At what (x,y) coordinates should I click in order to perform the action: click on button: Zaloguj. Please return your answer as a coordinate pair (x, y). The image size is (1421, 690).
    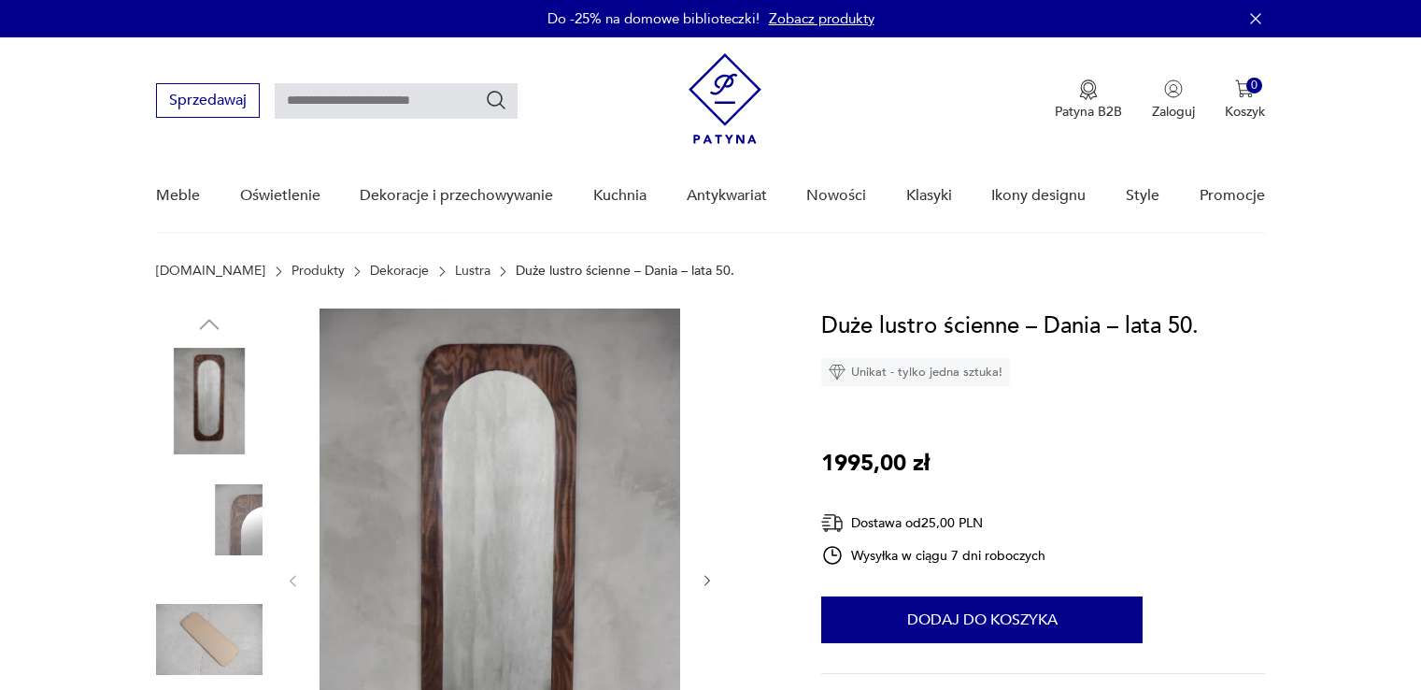
    Looking at the image, I should click on (1174, 100).